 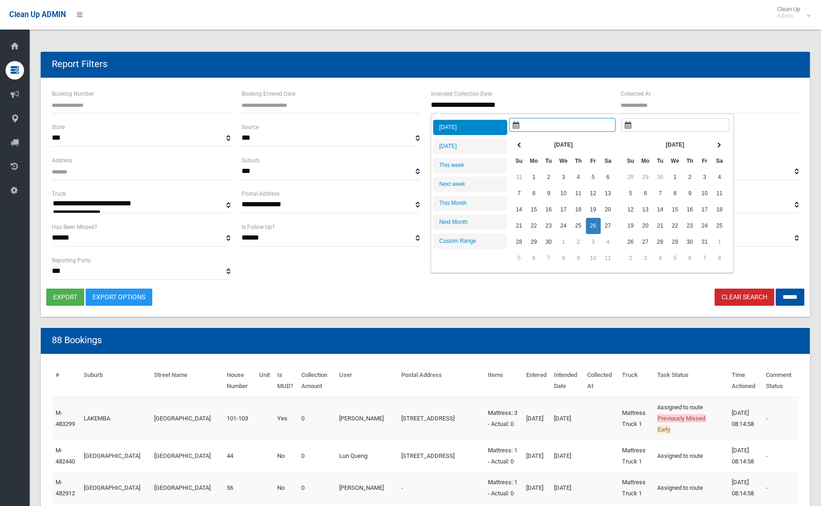 What do you see at coordinates (593, 226) in the screenshot?
I see `td: 26` at bounding box center [593, 226].